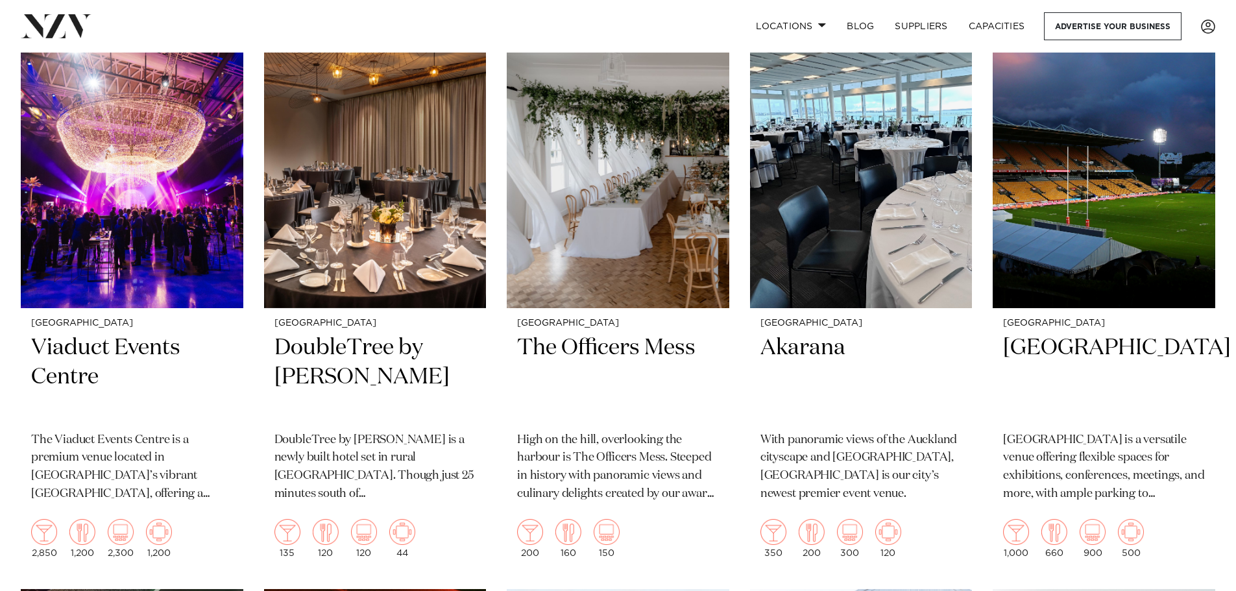  What do you see at coordinates (861, 377) in the screenshot?
I see `h2: Akarana` at bounding box center [861, 377].